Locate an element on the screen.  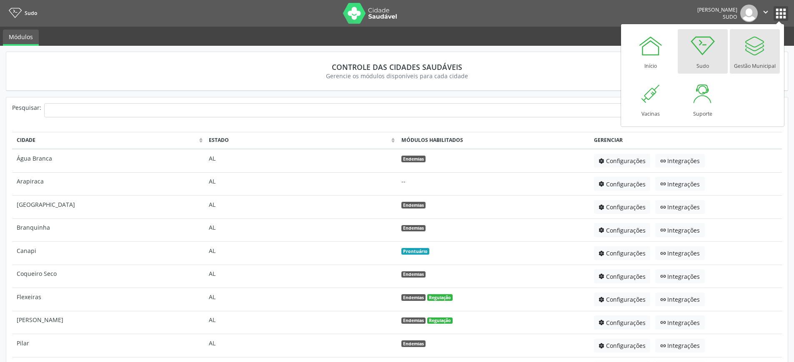
td: Coqueiro Seco is located at coordinates (108, 277).